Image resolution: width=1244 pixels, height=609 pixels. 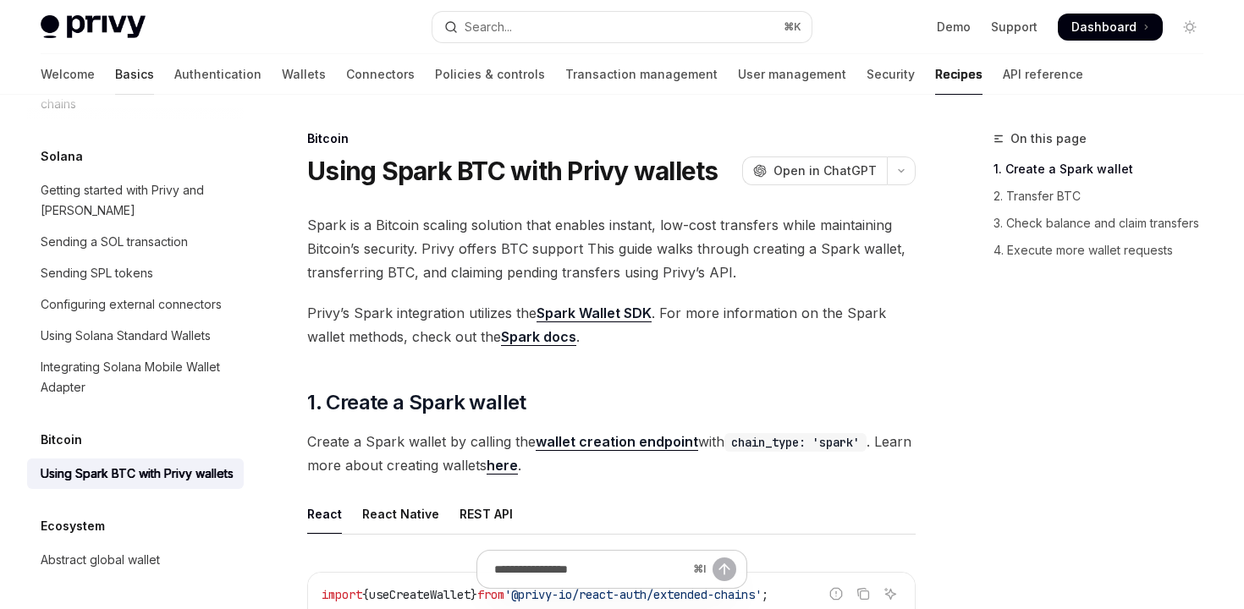 What do you see at coordinates (1014, 27) in the screenshot?
I see `a: Support` at bounding box center [1014, 27].